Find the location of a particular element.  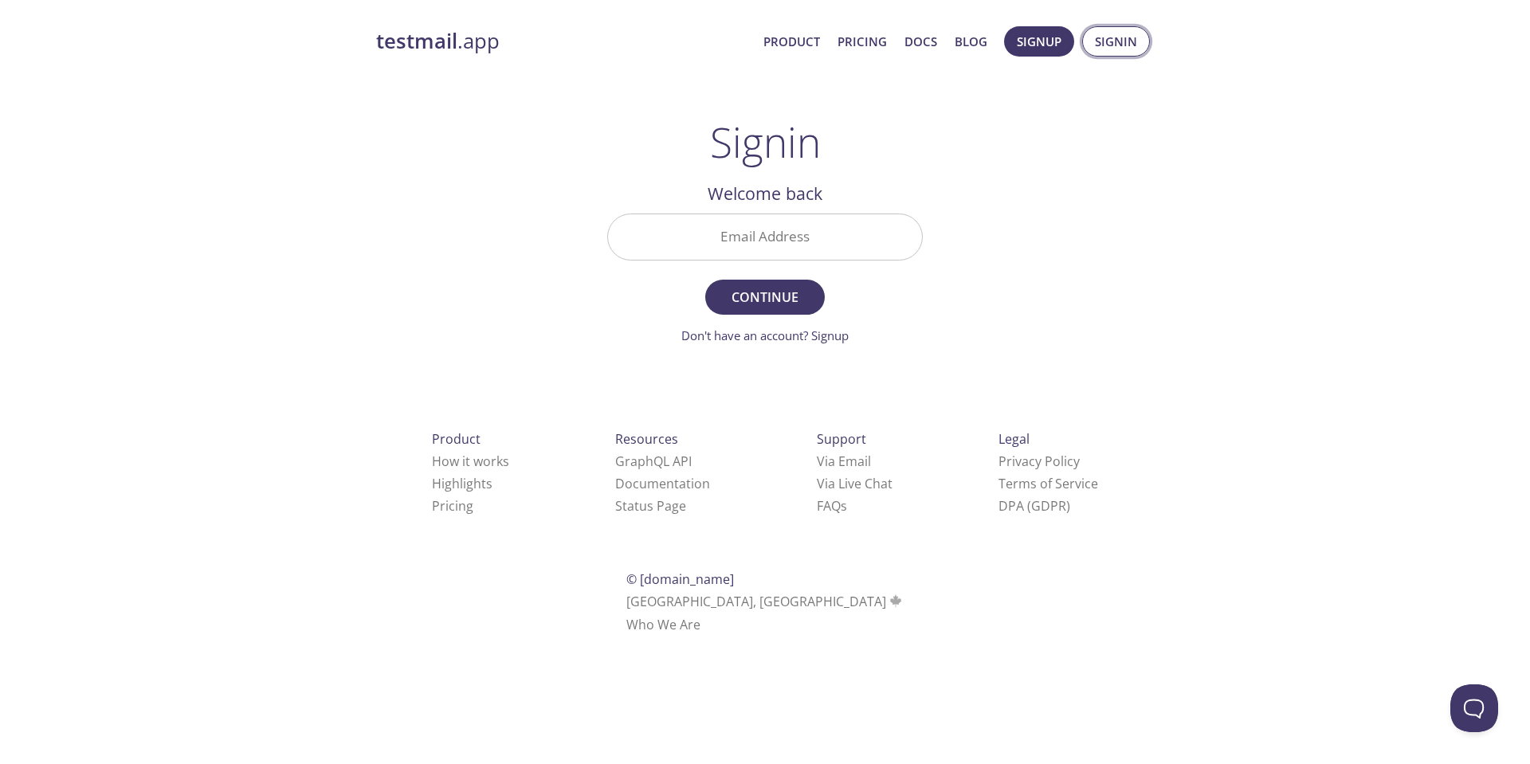

span: s is located at coordinates (844, 506).